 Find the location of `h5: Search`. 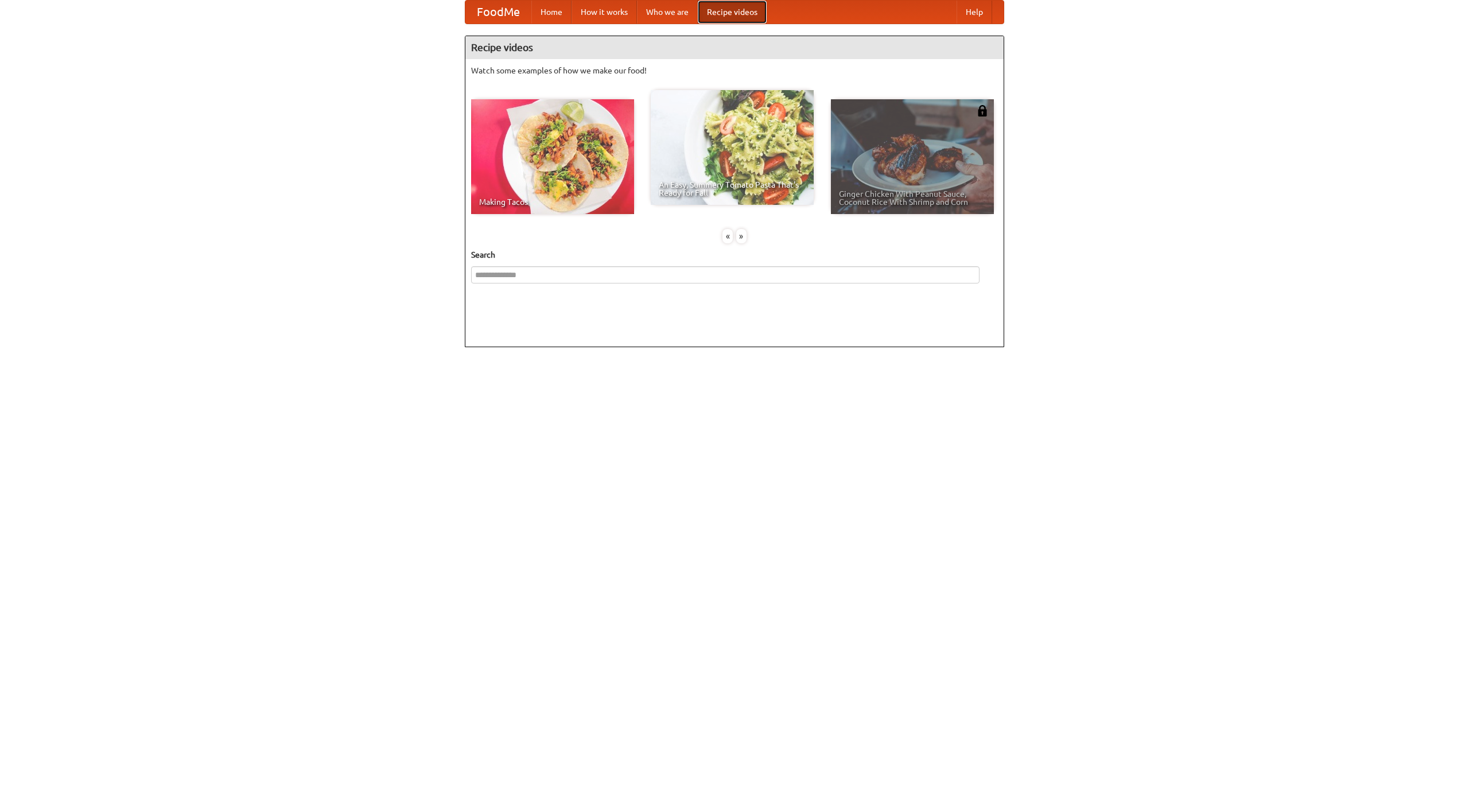

h5: Search is located at coordinates (734, 255).